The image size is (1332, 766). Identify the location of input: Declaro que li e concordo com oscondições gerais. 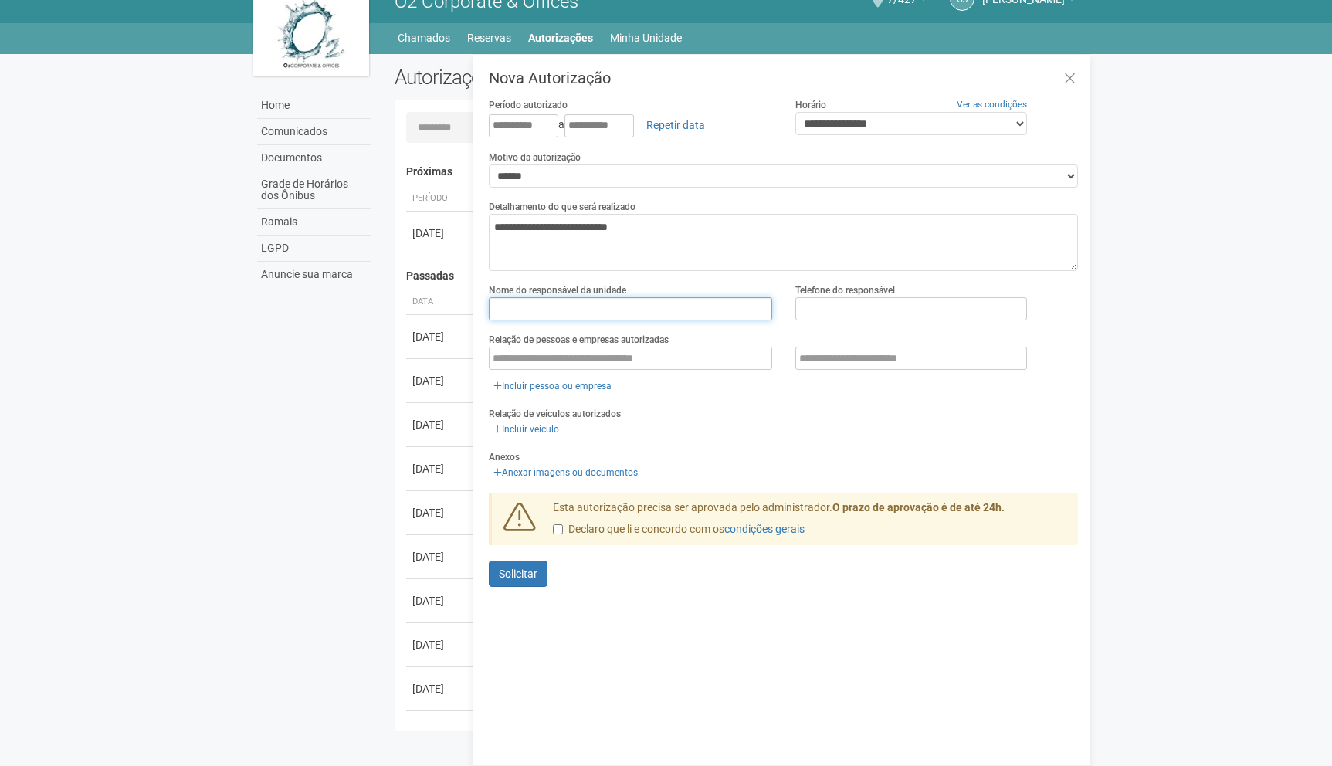
(558, 529).